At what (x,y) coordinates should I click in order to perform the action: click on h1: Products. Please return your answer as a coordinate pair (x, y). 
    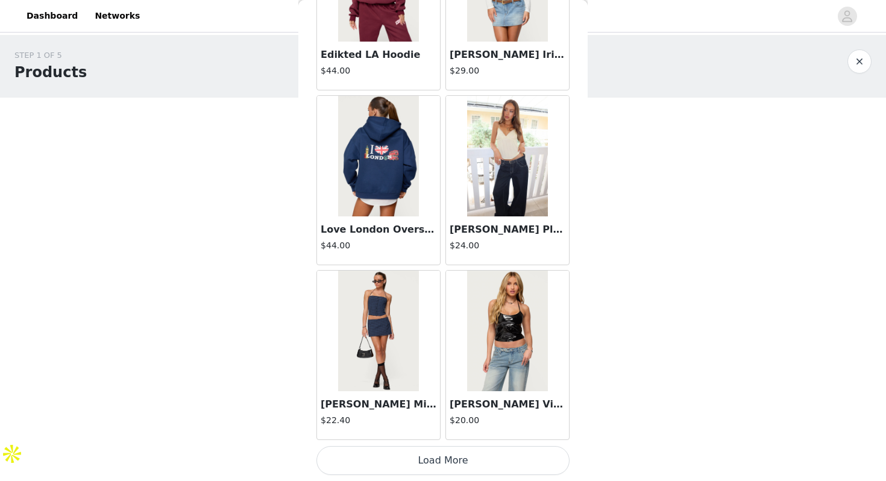
    Looking at the image, I should click on (51, 72).